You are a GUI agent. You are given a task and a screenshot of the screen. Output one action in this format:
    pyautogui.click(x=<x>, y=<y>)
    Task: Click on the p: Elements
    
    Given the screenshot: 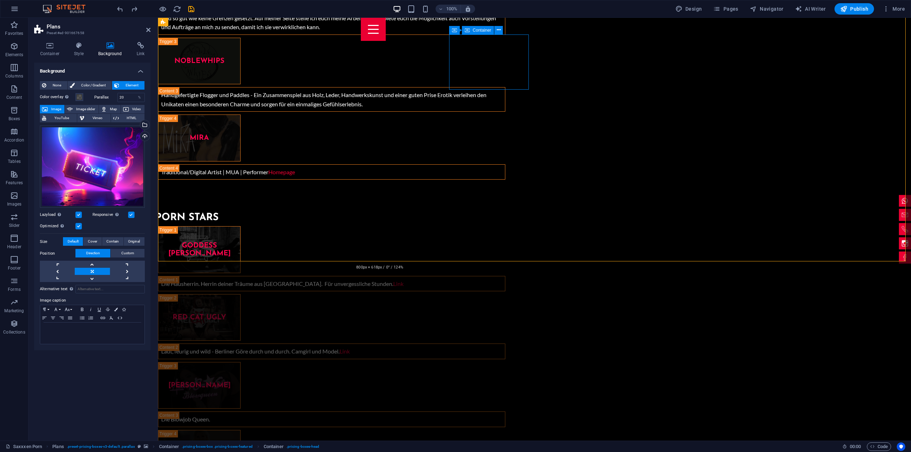 What is the action you would take?
    pyautogui.click(x=14, y=55)
    